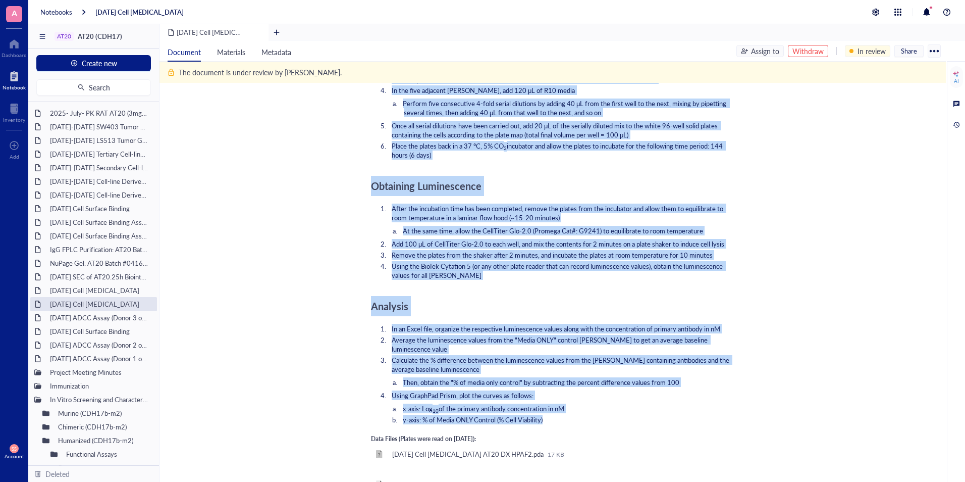 The width and height of the screenshot is (965, 482). I want to click on div: NuPage Gel: AT20 Batch #04162025, #051525, #060325, so click(99, 263).